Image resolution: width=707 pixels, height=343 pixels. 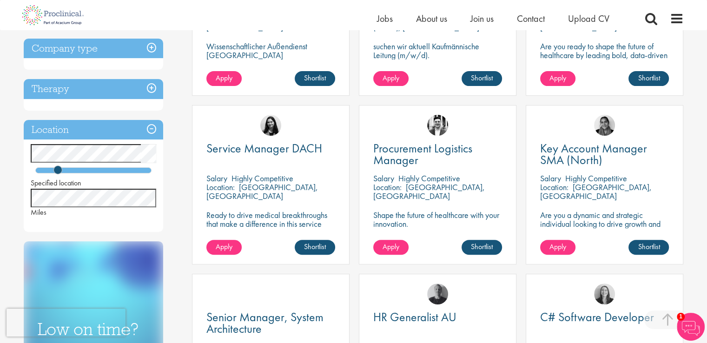 I want to click on span: Upload CV, so click(x=589, y=19).